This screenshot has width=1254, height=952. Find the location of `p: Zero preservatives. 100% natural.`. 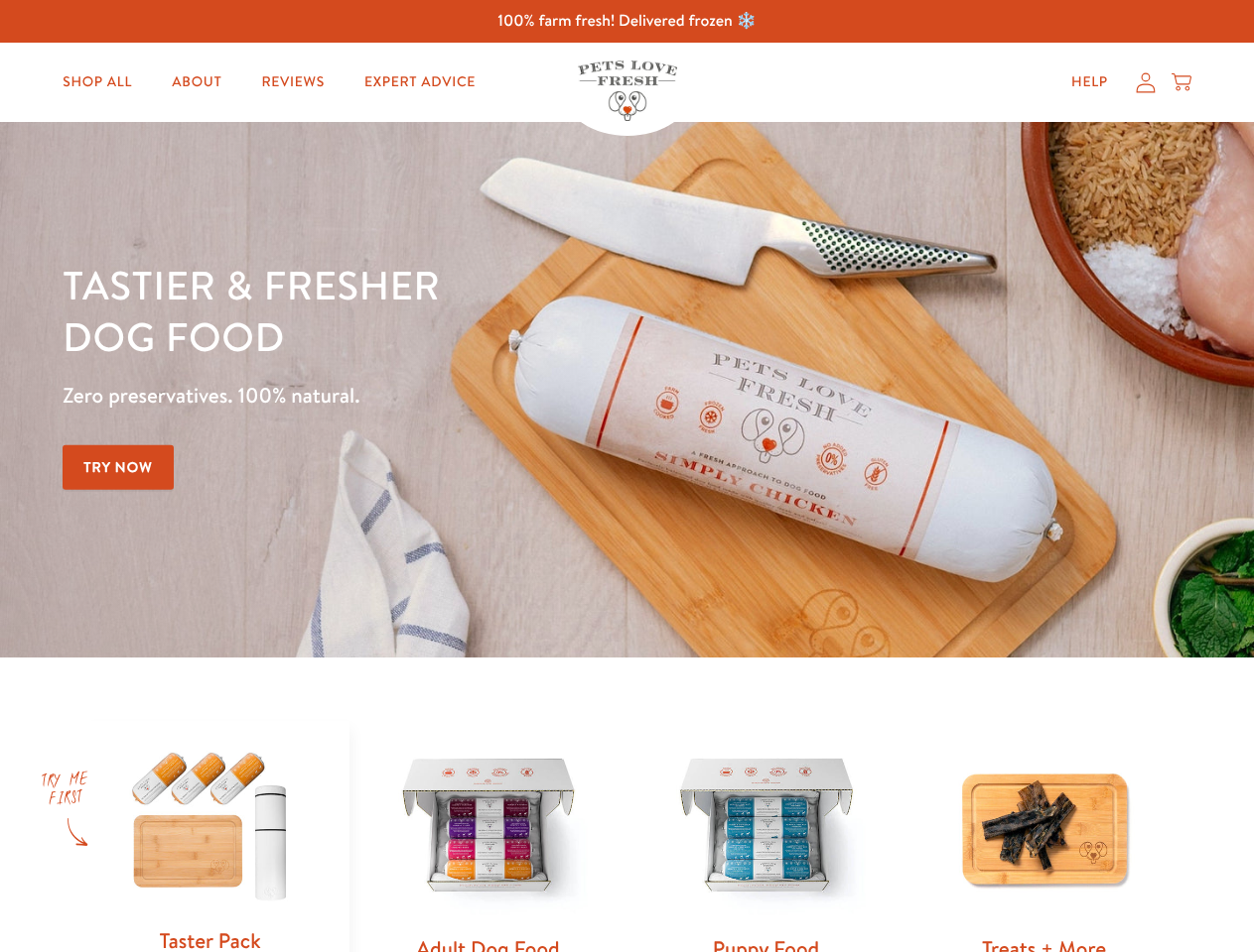

p: Zero preservatives. 100% natural. is located at coordinates (438, 396).